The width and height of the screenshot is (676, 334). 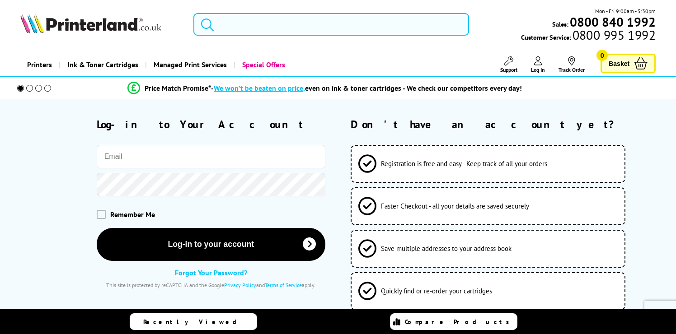 I want to click on span: Customer Service:, so click(x=589, y=36).